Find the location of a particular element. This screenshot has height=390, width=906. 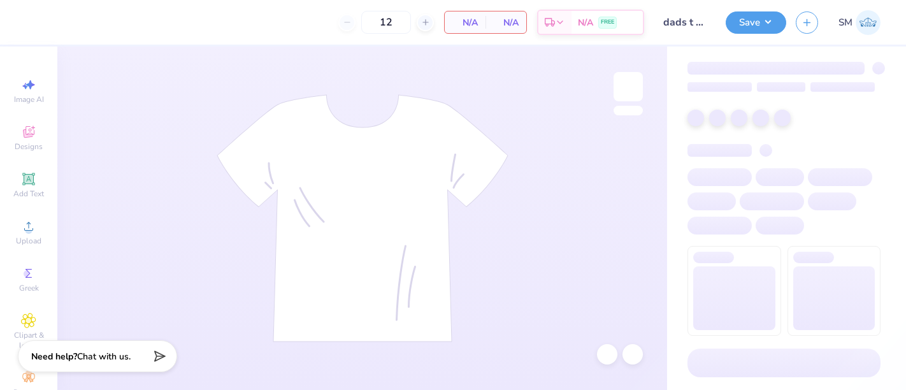

span: Upload is located at coordinates (29, 241).